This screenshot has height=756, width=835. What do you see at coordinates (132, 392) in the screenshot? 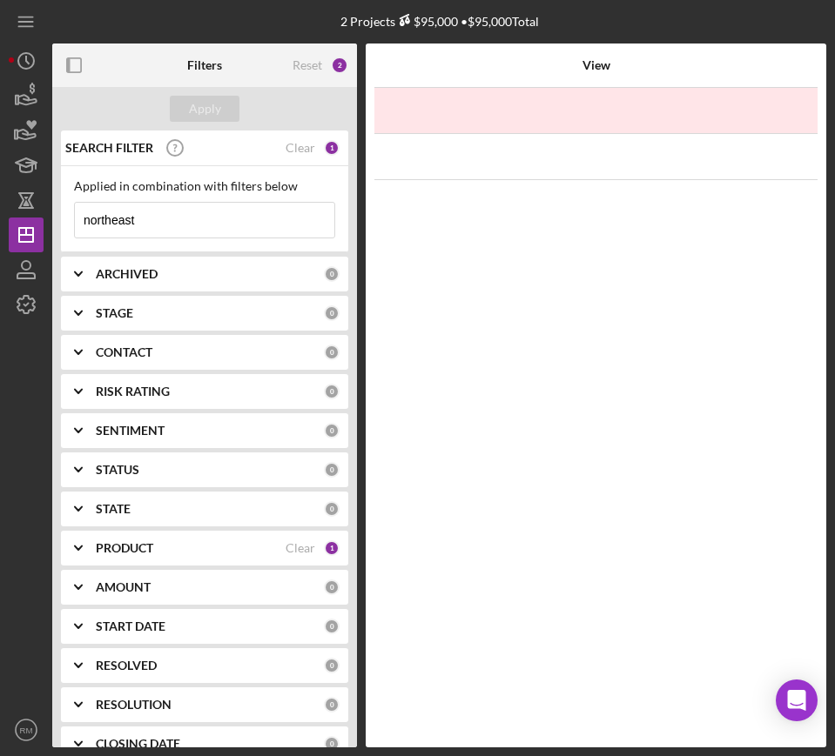
I see `b: RISK RATING` at bounding box center [132, 392].